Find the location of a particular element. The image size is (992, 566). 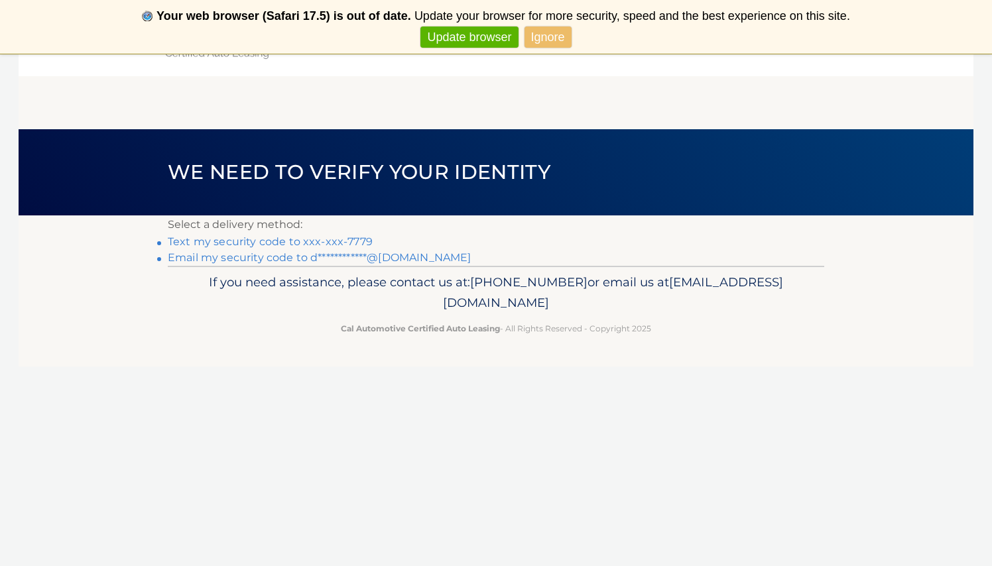

span: Update your browser for more security, speed and the best experience on this site. is located at coordinates (632, 16).